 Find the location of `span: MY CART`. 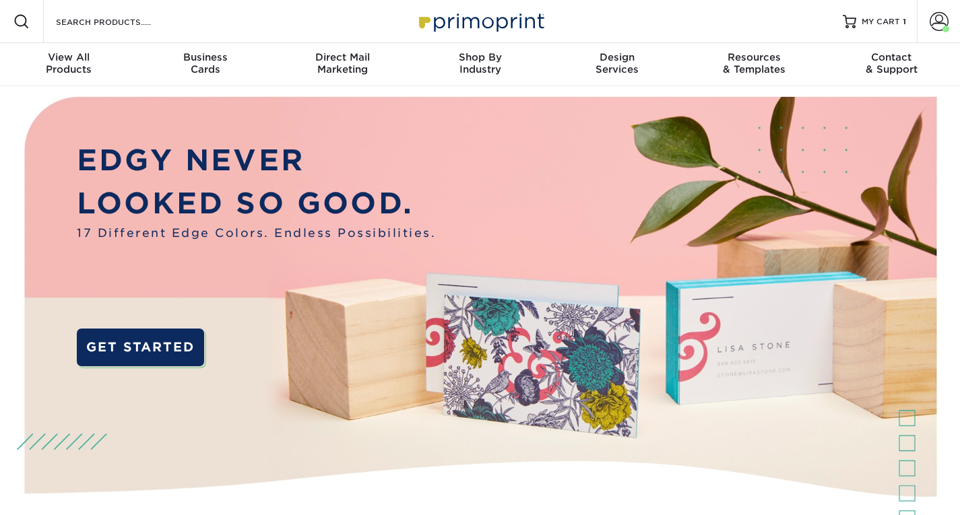

span: MY CART is located at coordinates (881, 22).